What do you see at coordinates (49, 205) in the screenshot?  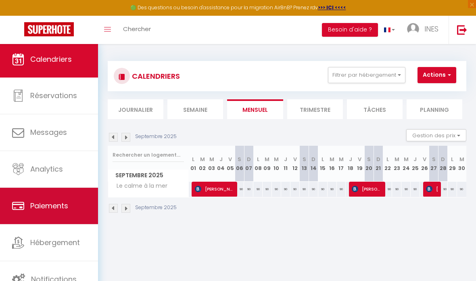 I see `span: Paiements` at bounding box center [49, 205].